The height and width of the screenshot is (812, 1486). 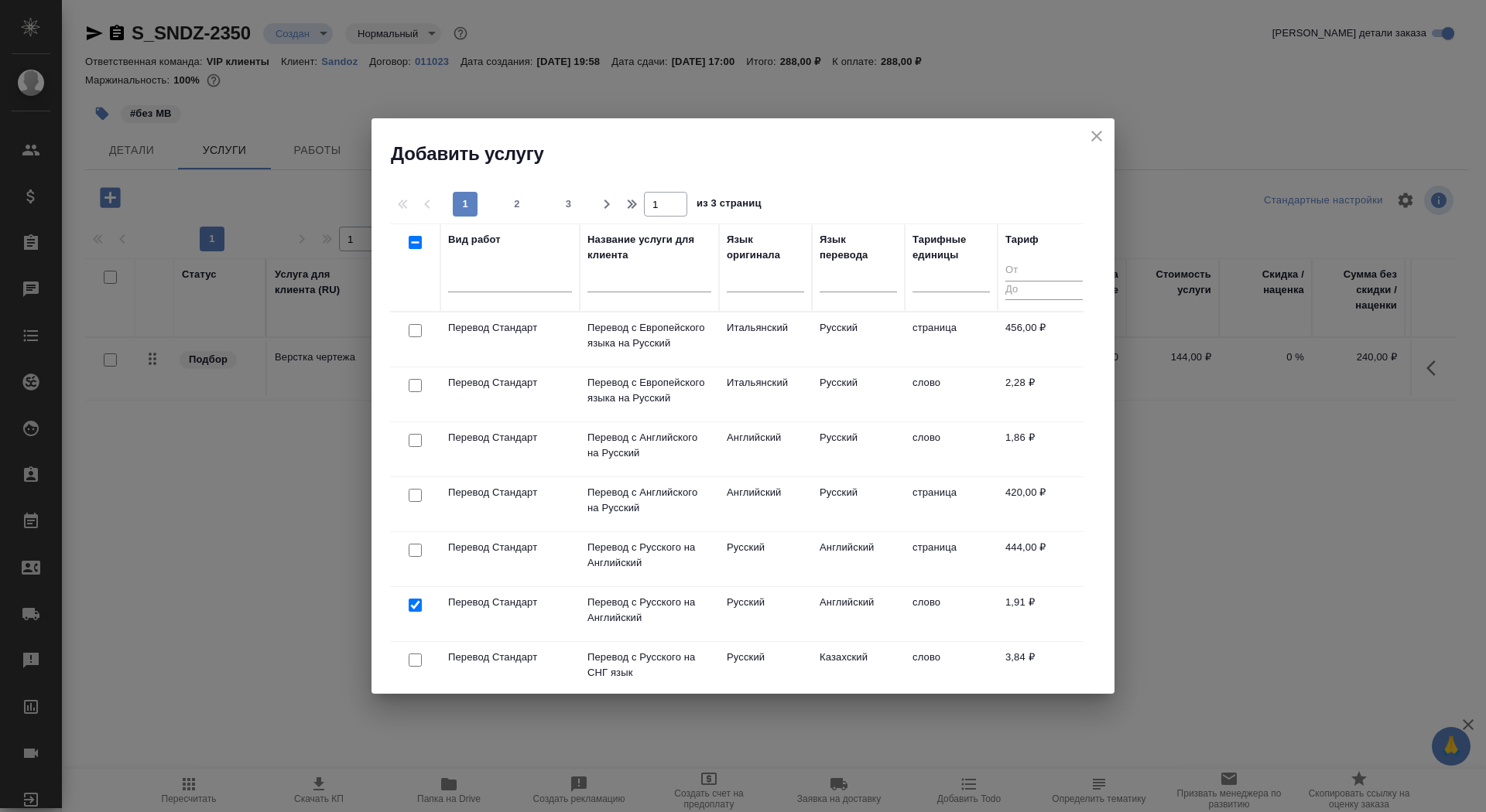 I want to click on td: 420,00 ₽, so click(x=1044, y=504).